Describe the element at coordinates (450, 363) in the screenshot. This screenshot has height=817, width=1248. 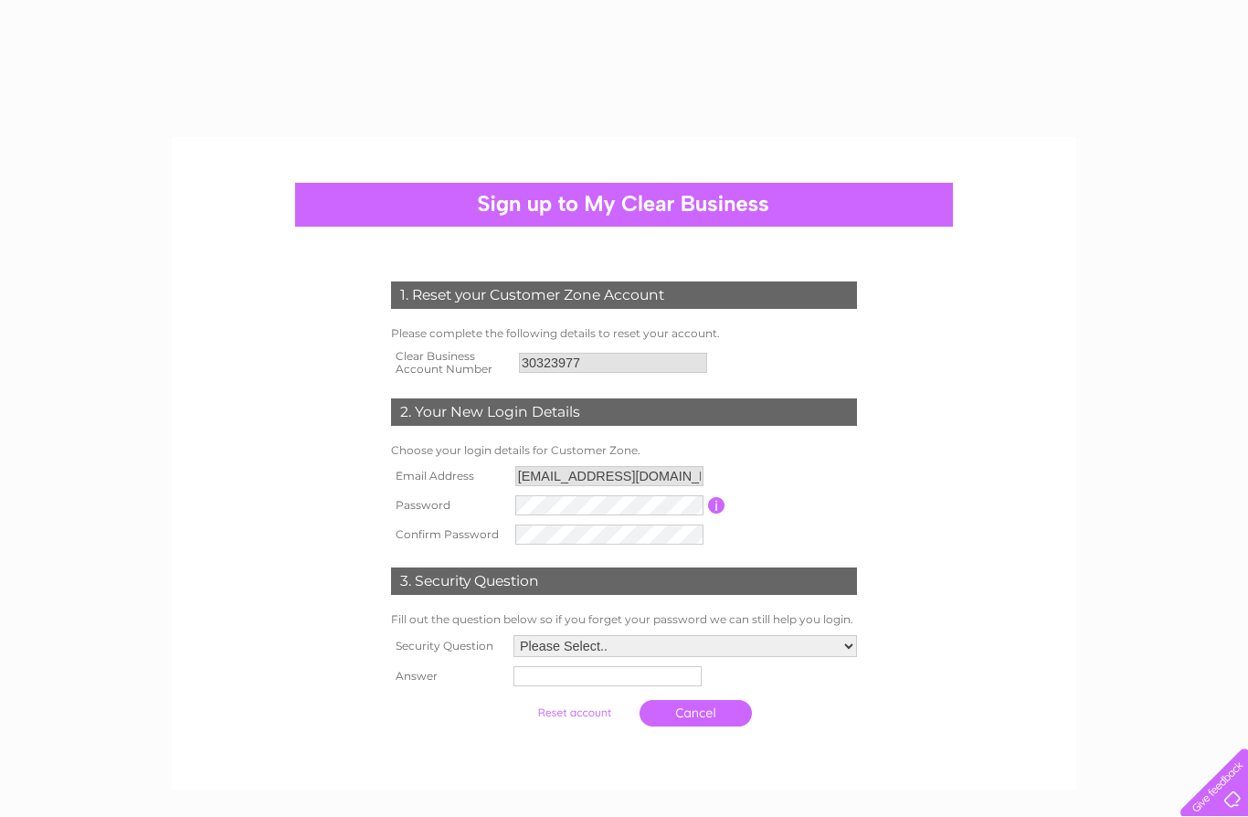
I see `th: Clear Business Account Number` at that location.